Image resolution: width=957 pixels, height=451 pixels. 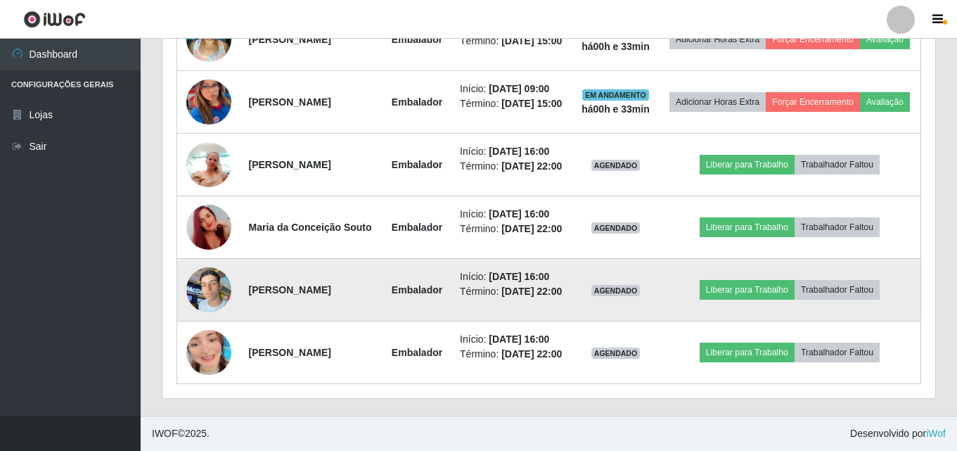 I want to click on img: CoreUI Logo, so click(x=54, y=19).